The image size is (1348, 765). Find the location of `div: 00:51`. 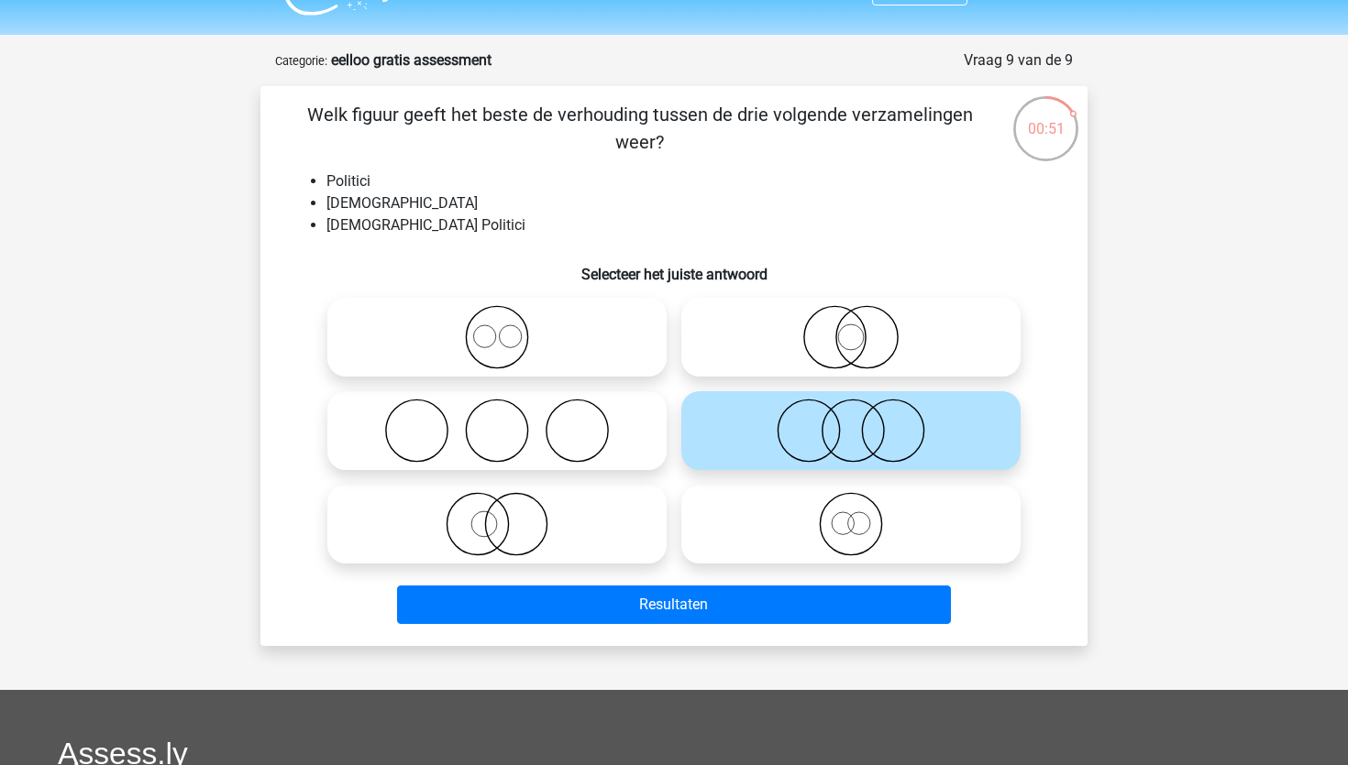

div: 00:51 is located at coordinates (1045, 117).